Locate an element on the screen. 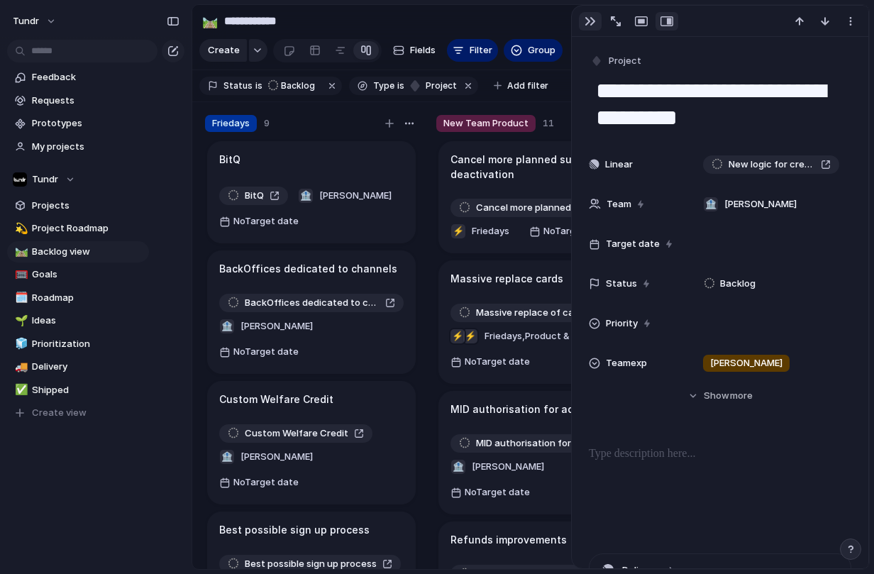 The height and width of the screenshot is (574, 874). span: Delivery is located at coordinates (88, 367).